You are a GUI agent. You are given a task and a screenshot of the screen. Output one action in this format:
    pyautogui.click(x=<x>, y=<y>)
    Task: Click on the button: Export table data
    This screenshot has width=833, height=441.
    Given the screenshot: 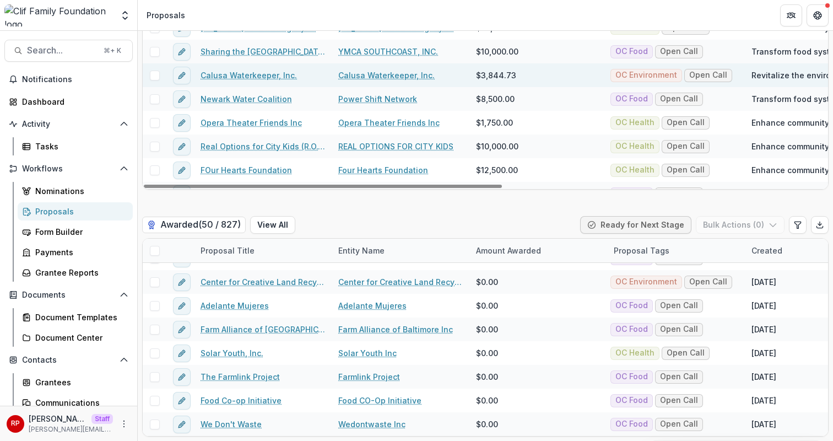 What is the action you would take?
    pyautogui.click(x=820, y=225)
    